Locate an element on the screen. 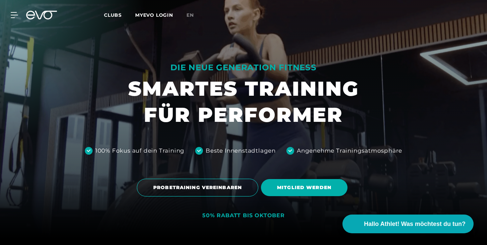  div: Angenehme Trainingsatmosphäre is located at coordinates (349, 151).